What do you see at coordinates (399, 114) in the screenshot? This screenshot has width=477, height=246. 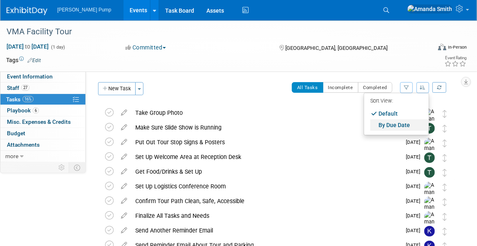 I see `a: Default` at bounding box center [399, 114].